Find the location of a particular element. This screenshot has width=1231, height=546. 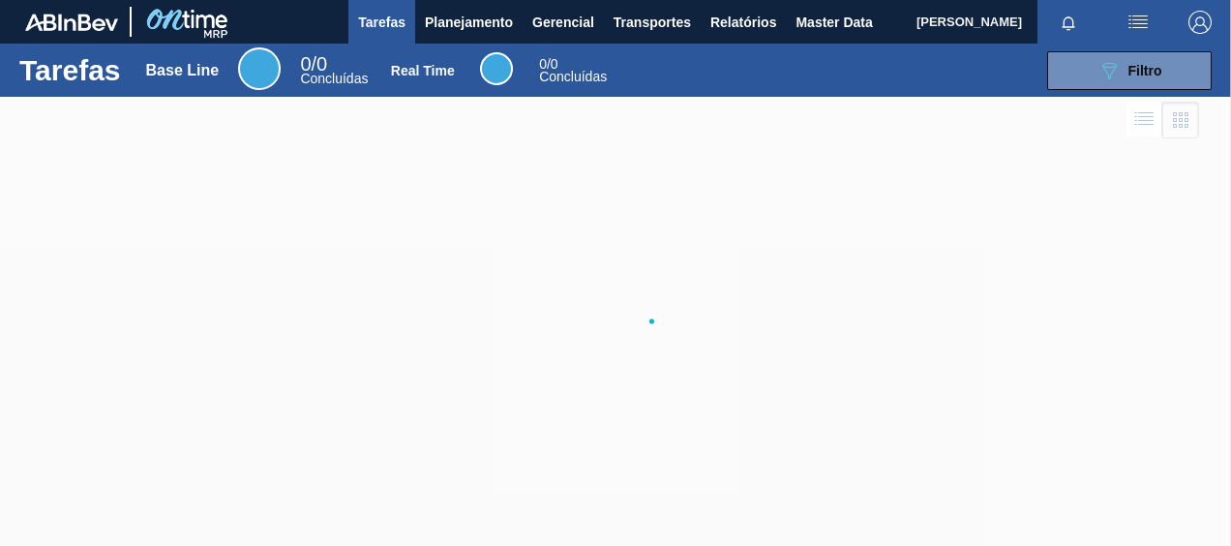

span: Relatórios is located at coordinates (743, 22).